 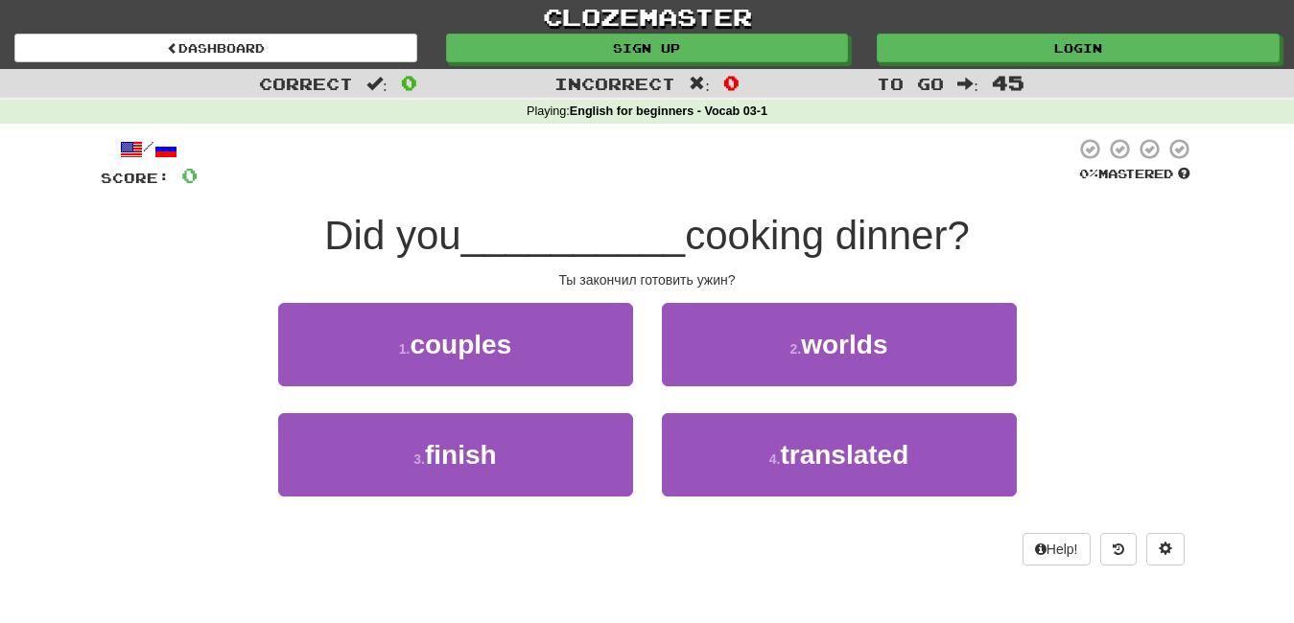 What do you see at coordinates (1088, 174) in the screenshot?
I see `span: 0 %` at bounding box center [1088, 174].